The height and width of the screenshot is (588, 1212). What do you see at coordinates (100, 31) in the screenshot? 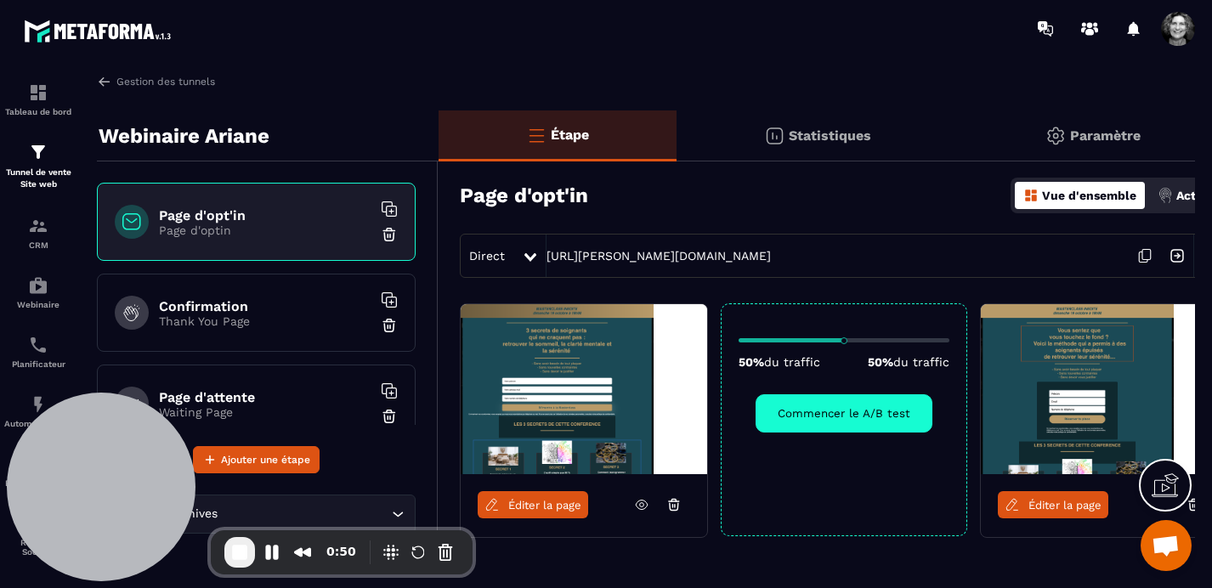
I see `img: logo` at bounding box center [100, 31].